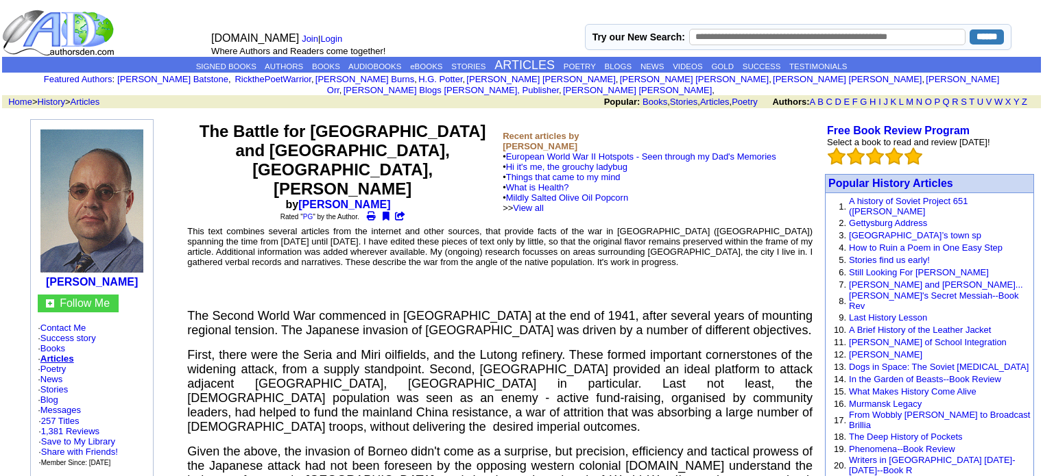 This screenshot has width=1043, height=476. I want to click on a: View all, so click(528, 208).